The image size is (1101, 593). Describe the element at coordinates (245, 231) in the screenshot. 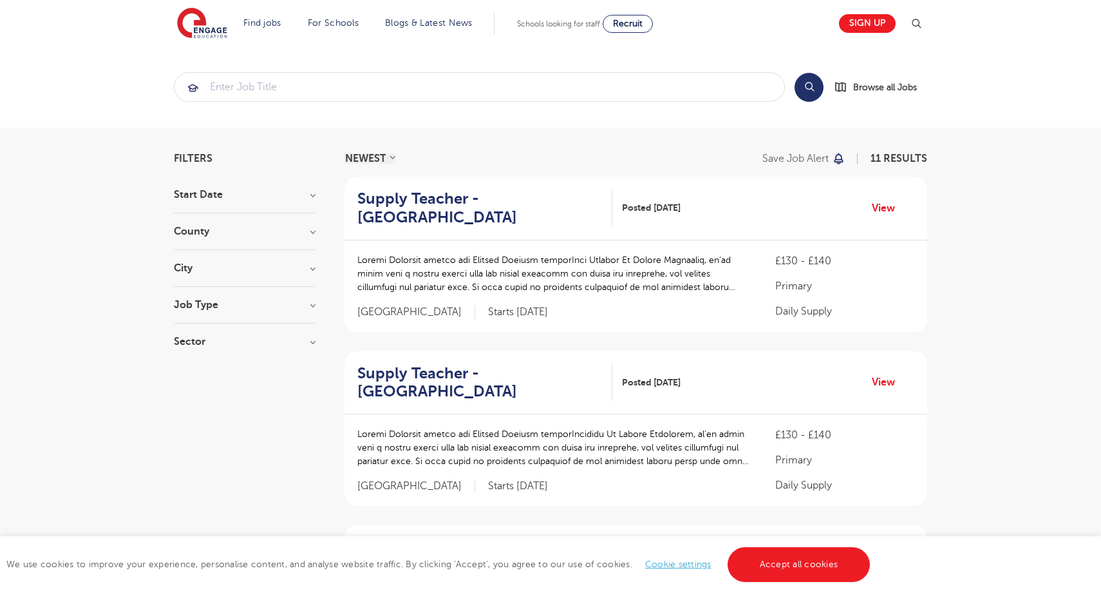

I see `h3: County` at that location.